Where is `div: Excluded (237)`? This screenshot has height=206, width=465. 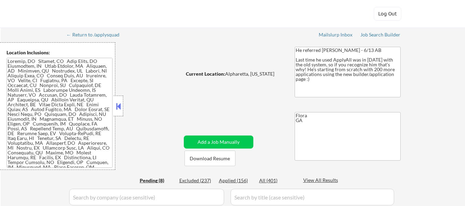
div: Excluded (237) is located at coordinates (197, 181).